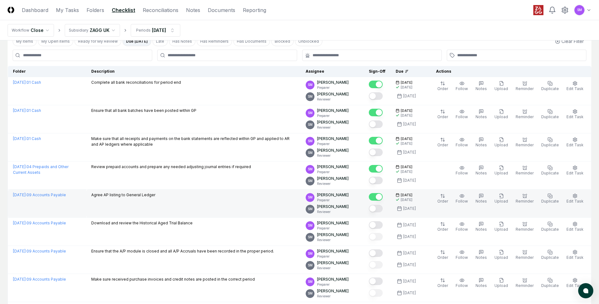 Image resolution: width=599 pixels, height=304 pixels. Describe the element at coordinates (124, 10) in the screenshot. I see `a: Checklist` at that location.